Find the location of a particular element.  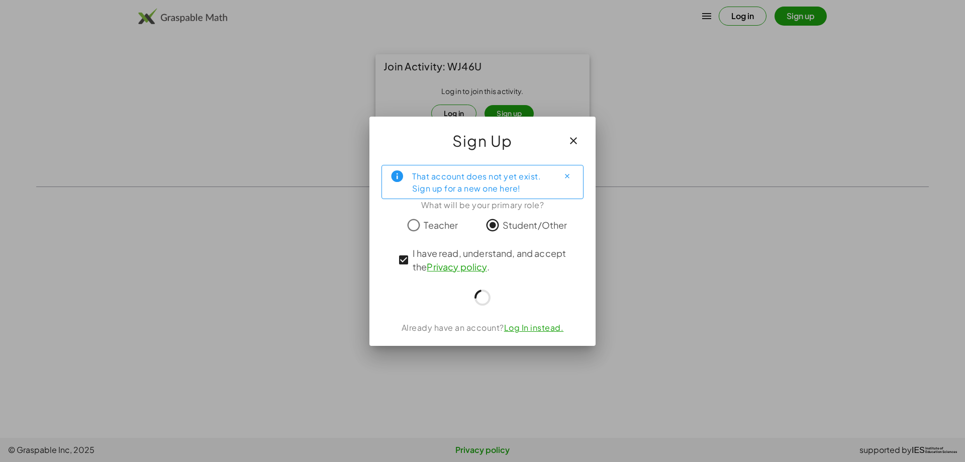

span: Sign Up is located at coordinates (482, 141).